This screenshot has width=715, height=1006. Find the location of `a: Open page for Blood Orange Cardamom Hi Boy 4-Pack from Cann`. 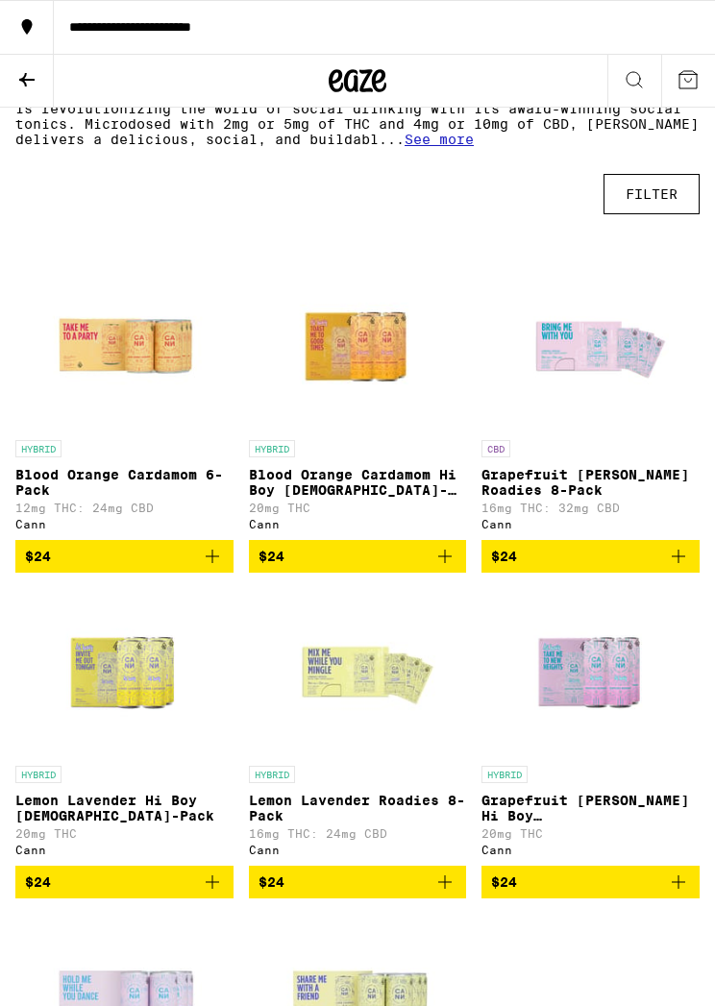

a: Open page for Blood Orange Cardamom Hi Boy 4-Pack from Cann is located at coordinates (357, 400).